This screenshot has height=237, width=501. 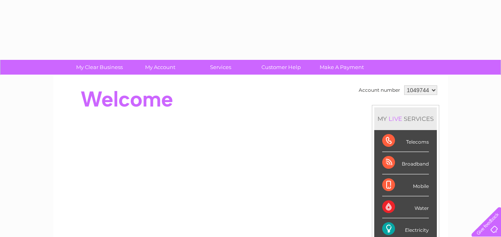 What do you see at coordinates (281, 67) in the screenshot?
I see `a: Customer Help` at bounding box center [281, 67].